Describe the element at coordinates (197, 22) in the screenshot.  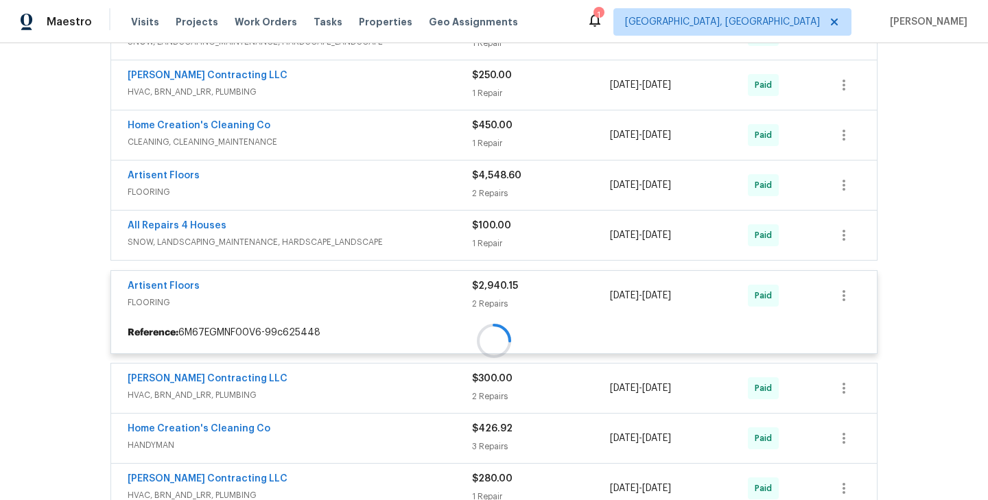
I see `span: Projects` at that location.